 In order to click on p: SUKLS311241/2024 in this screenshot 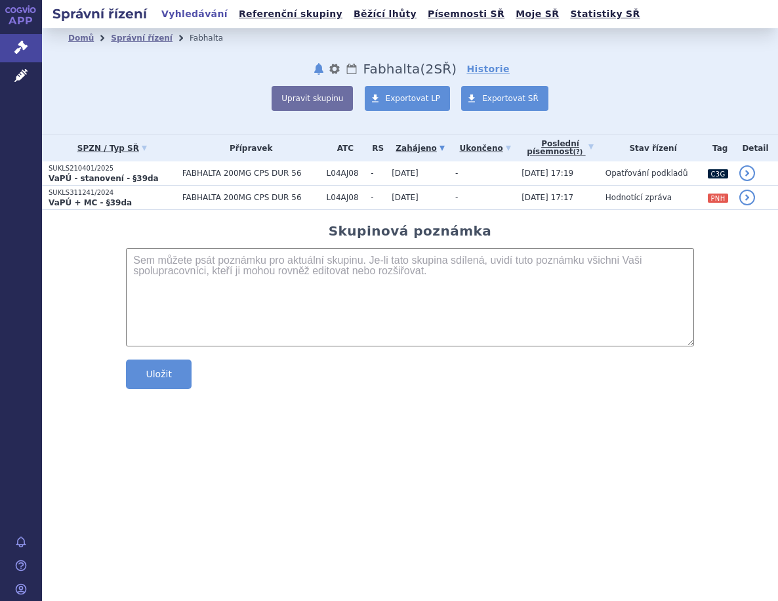, I will do `click(112, 193)`.